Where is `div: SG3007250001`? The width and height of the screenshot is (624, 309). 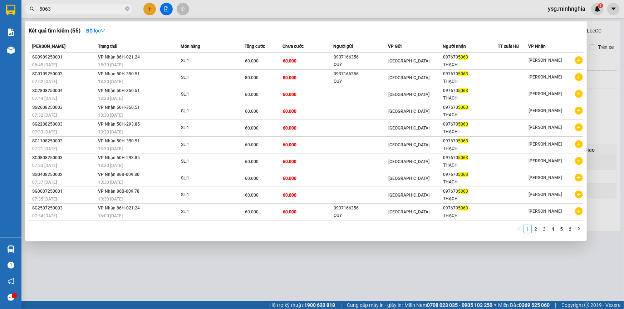
div: SG3007250001 is located at coordinates (64, 192).